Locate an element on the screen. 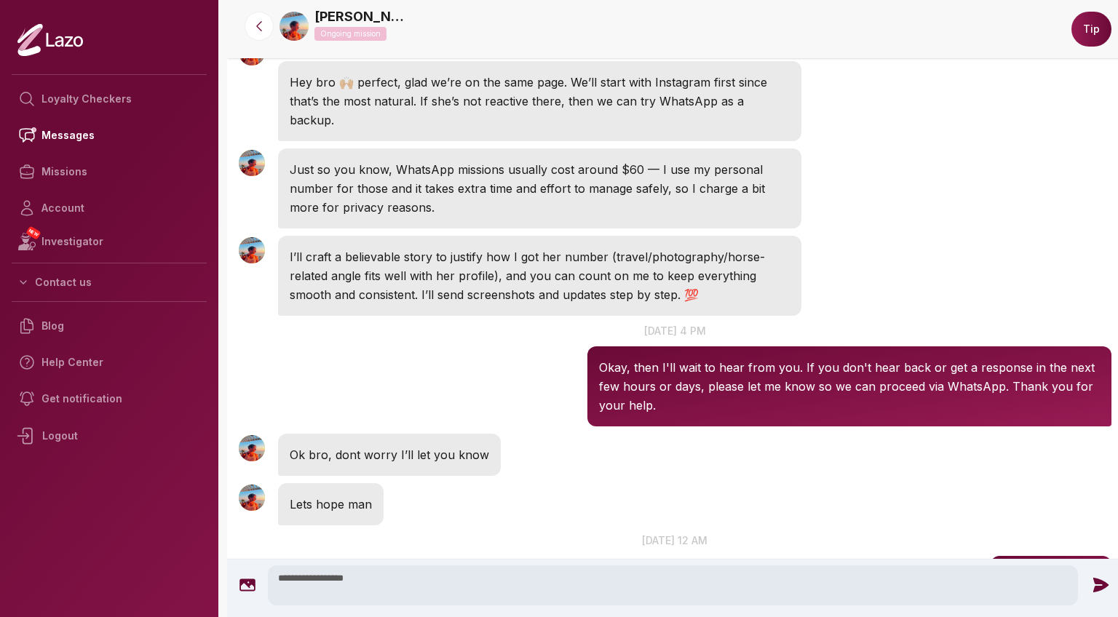 Image resolution: width=1118 pixels, height=617 pixels. img: 9ba0a6e0-1f09-410a-9cee-ff7e8a12c161 is located at coordinates (294, 26).